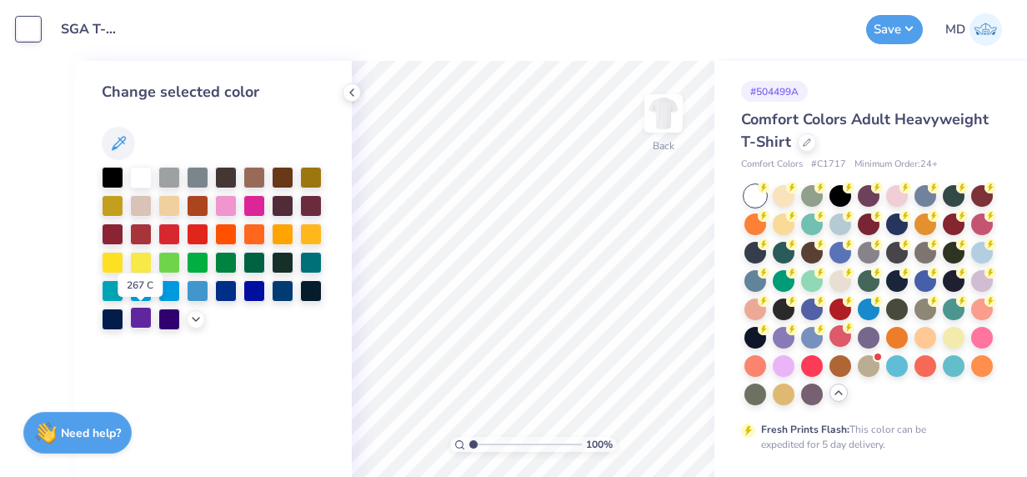 This screenshot has height=477, width=1027. What do you see at coordinates (974, 29) in the screenshot?
I see `a: MD` at bounding box center [974, 29].